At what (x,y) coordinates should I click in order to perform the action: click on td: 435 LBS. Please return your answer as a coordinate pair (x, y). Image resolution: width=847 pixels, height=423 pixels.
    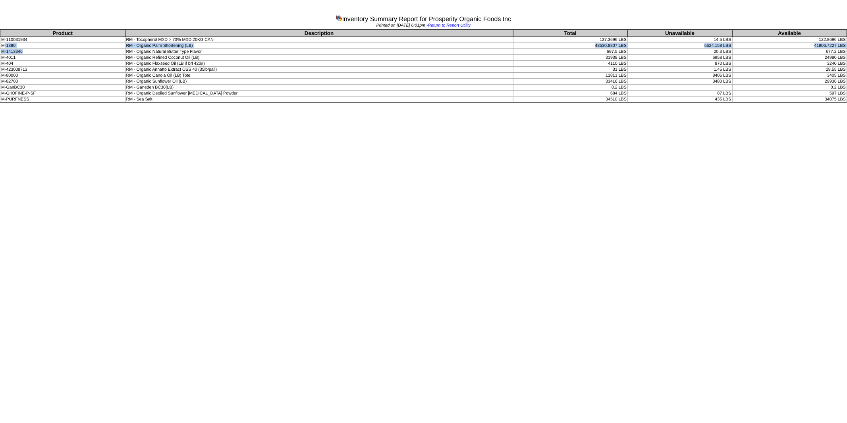
    Looking at the image, I should click on (680, 99).